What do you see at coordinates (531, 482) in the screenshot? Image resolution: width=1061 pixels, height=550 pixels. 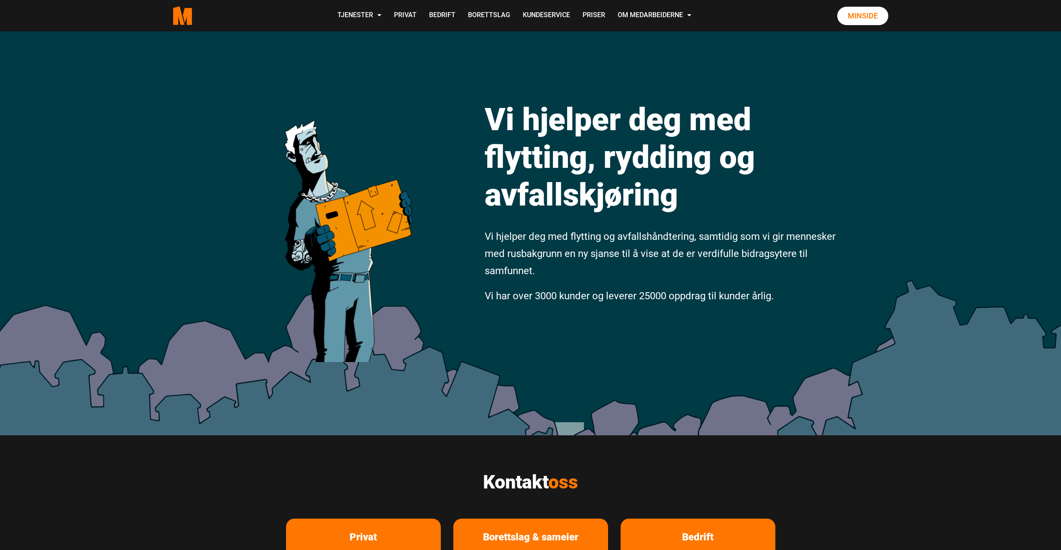 I see `h2: Kontakt` at bounding box center [531, 482].